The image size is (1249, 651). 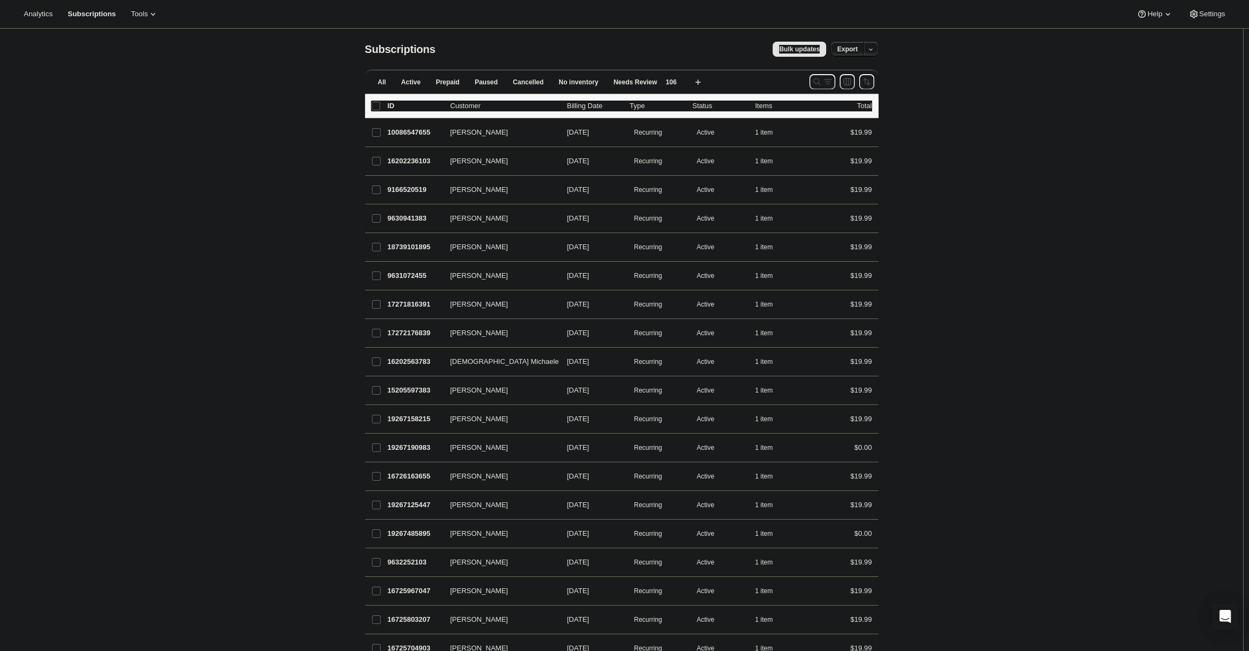 I want to click on button: Create new view, so click(x=698, y=82).